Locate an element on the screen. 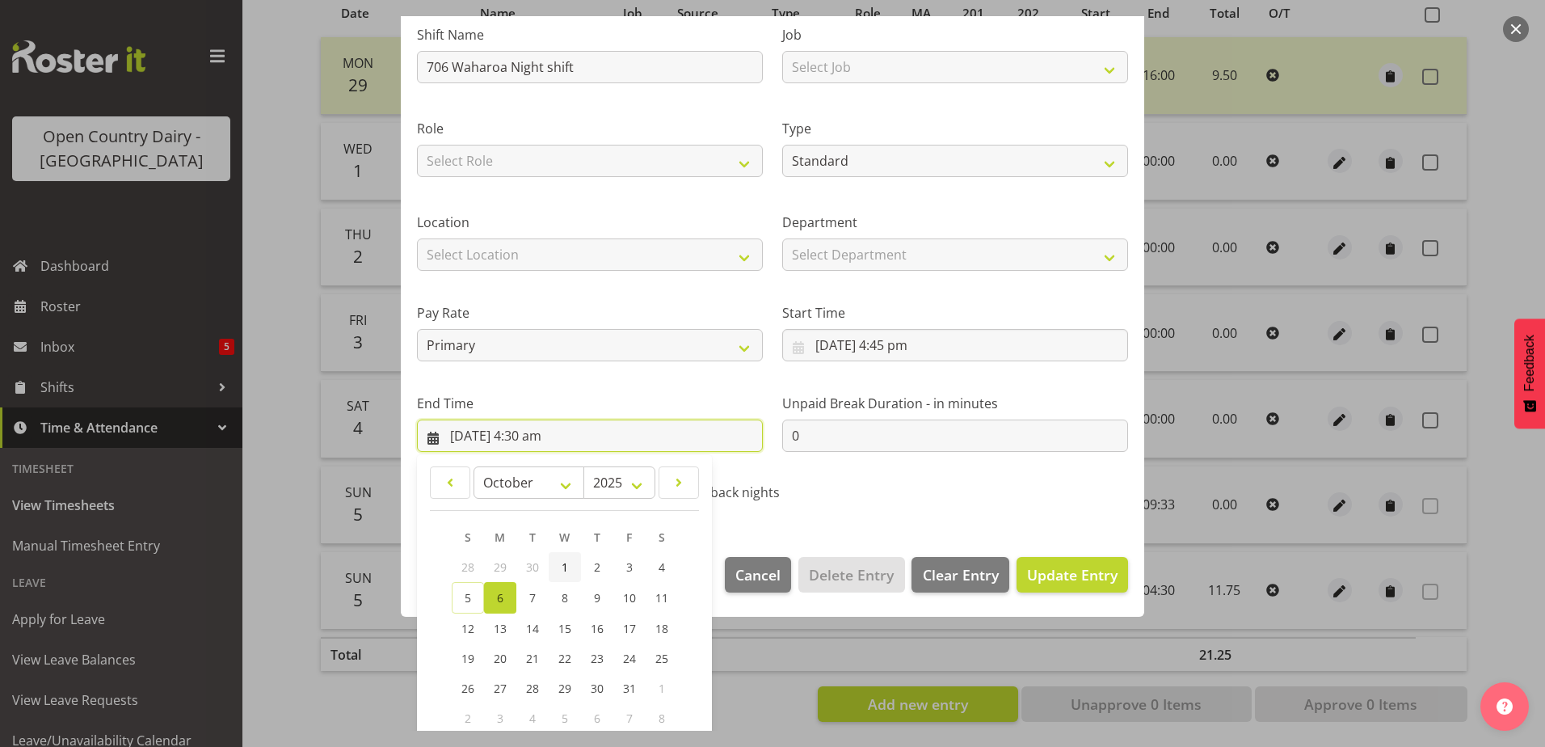  label: Role is located at coordinates (590, 128).